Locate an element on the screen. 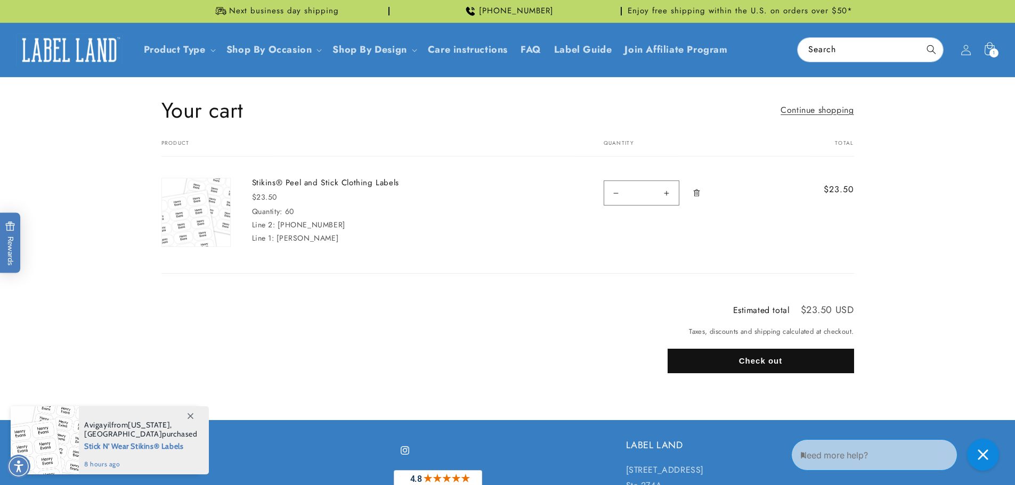 The width and height of the screenshot is (1015, 485). th: Quantity is located at coordinates (676, 148).